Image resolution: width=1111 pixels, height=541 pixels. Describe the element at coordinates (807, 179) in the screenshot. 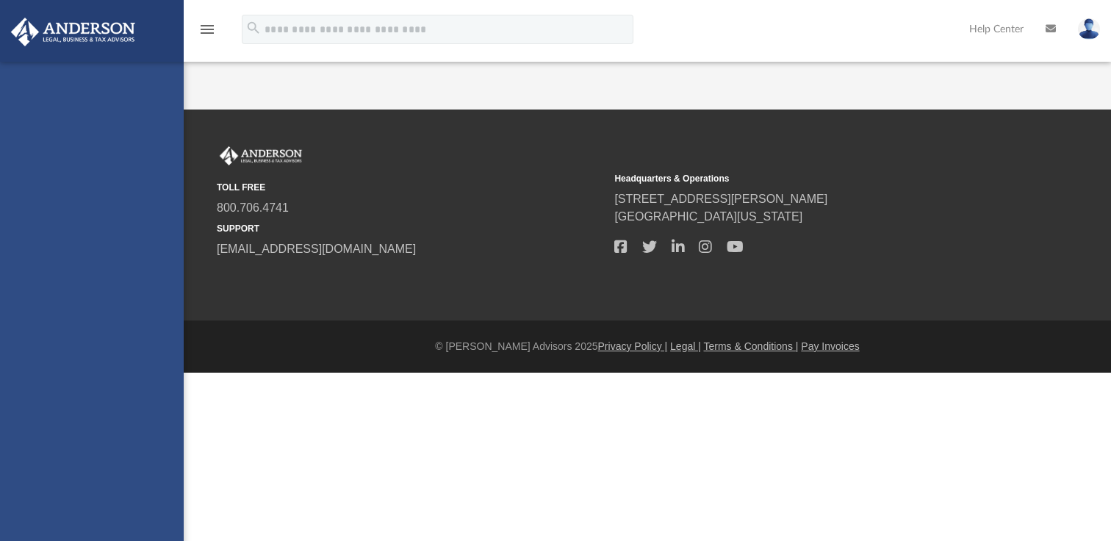

I see `small: Headquarters & Operations` at that location.